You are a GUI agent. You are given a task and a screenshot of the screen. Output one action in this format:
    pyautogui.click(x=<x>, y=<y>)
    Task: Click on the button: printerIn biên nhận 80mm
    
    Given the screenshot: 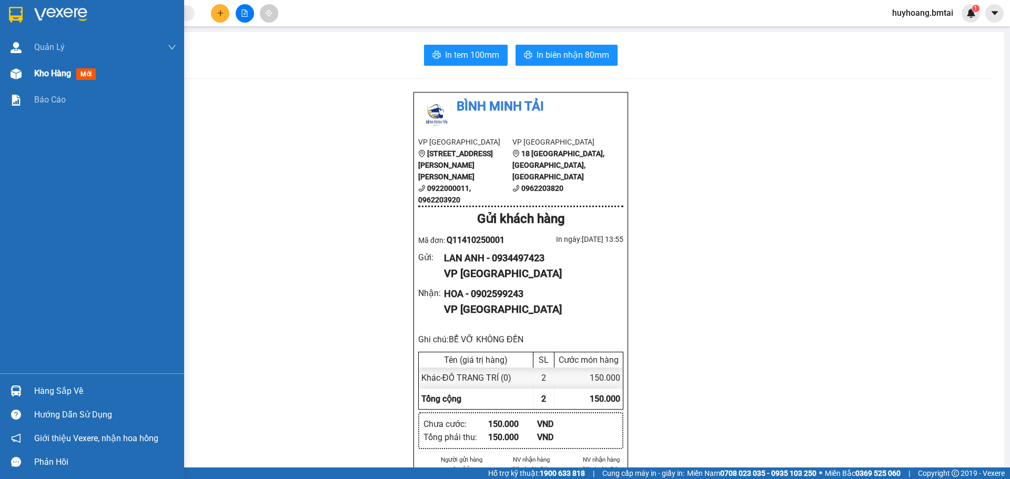 What is the action you would take?
    pyautogui.click(x=567, y=55)
    